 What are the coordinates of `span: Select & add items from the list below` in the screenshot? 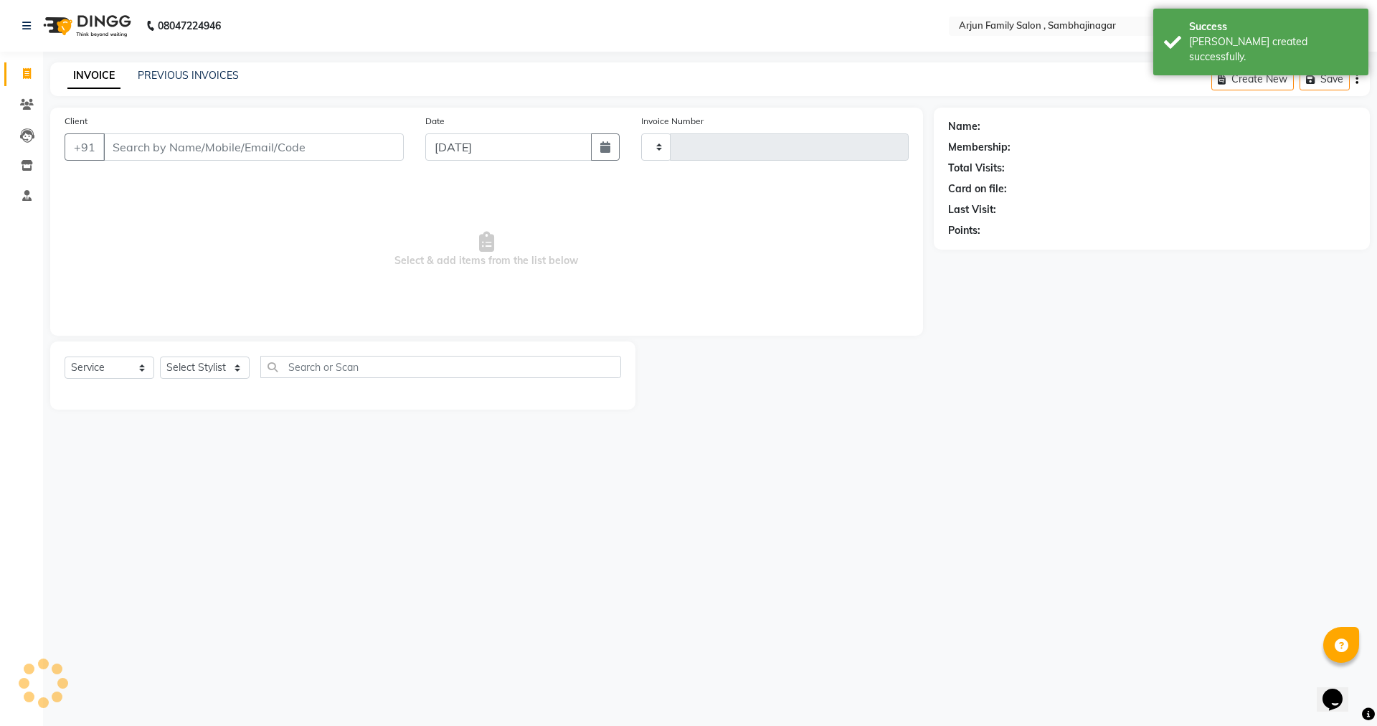 It's located at (486, 250).